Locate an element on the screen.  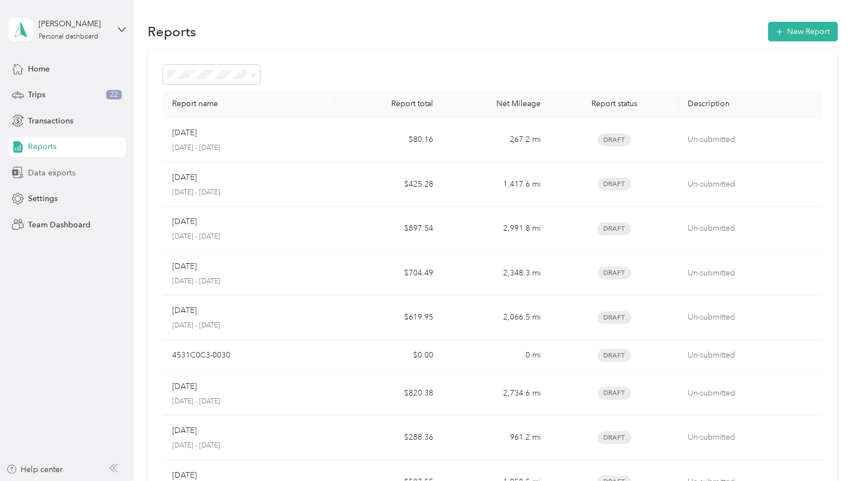
span: Trips is located at coordinates (36, 94).